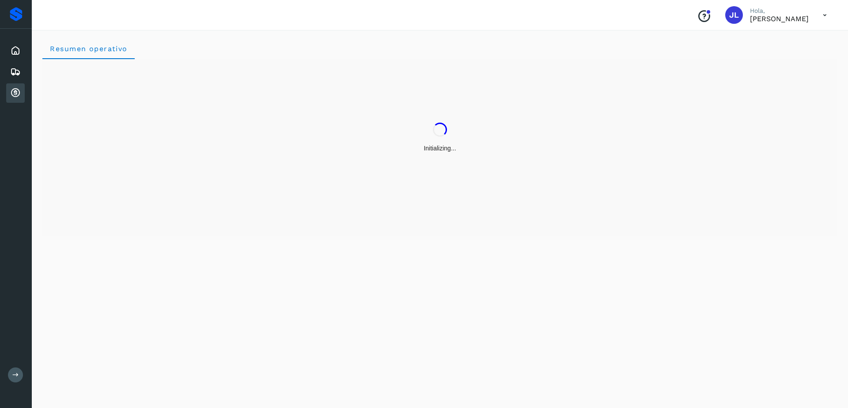  I want to click on div: Inicio, so click(15, 51).